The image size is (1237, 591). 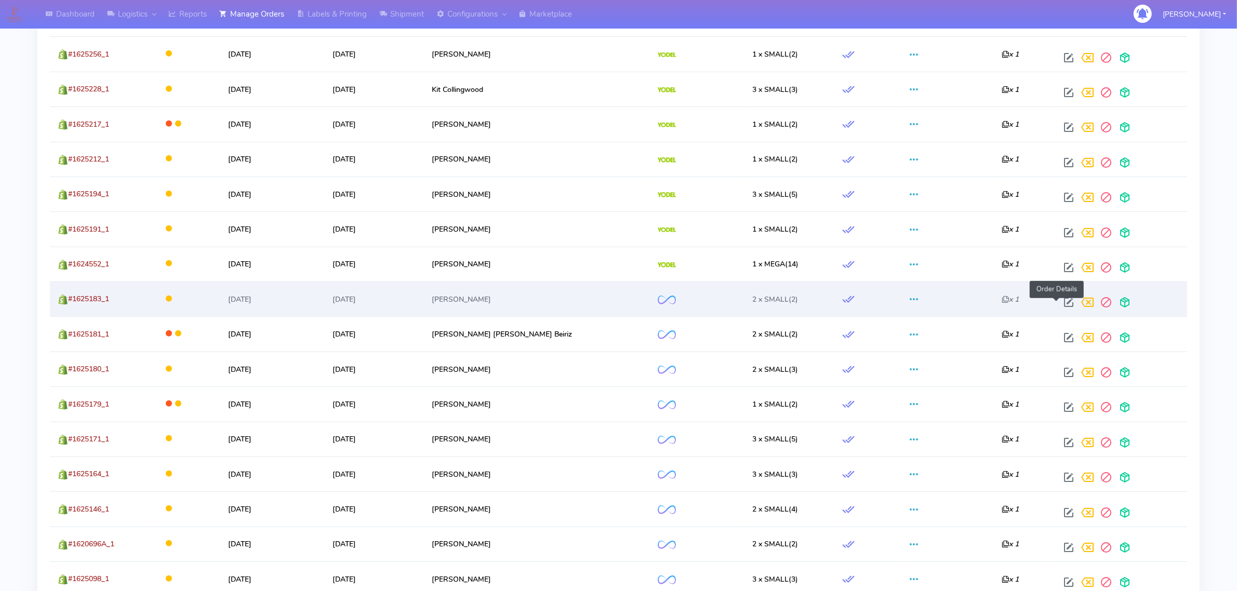 I want to click on span: (4), so click(x=775, y=509).